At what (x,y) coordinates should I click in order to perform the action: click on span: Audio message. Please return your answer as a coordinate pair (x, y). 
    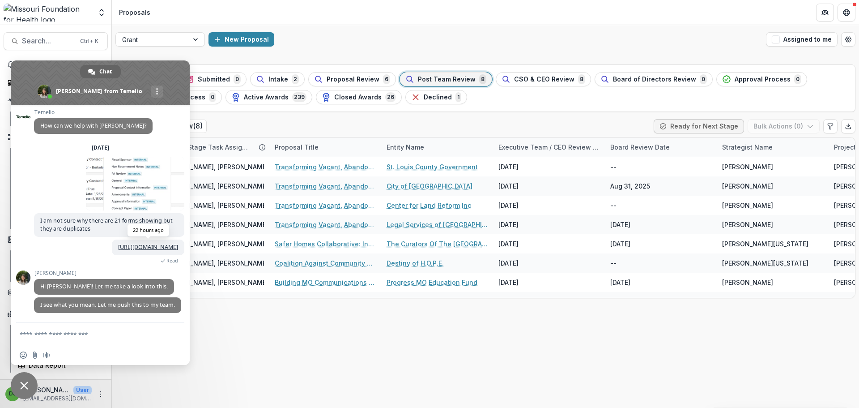
    Looking at the image, I should click on (47, 355).